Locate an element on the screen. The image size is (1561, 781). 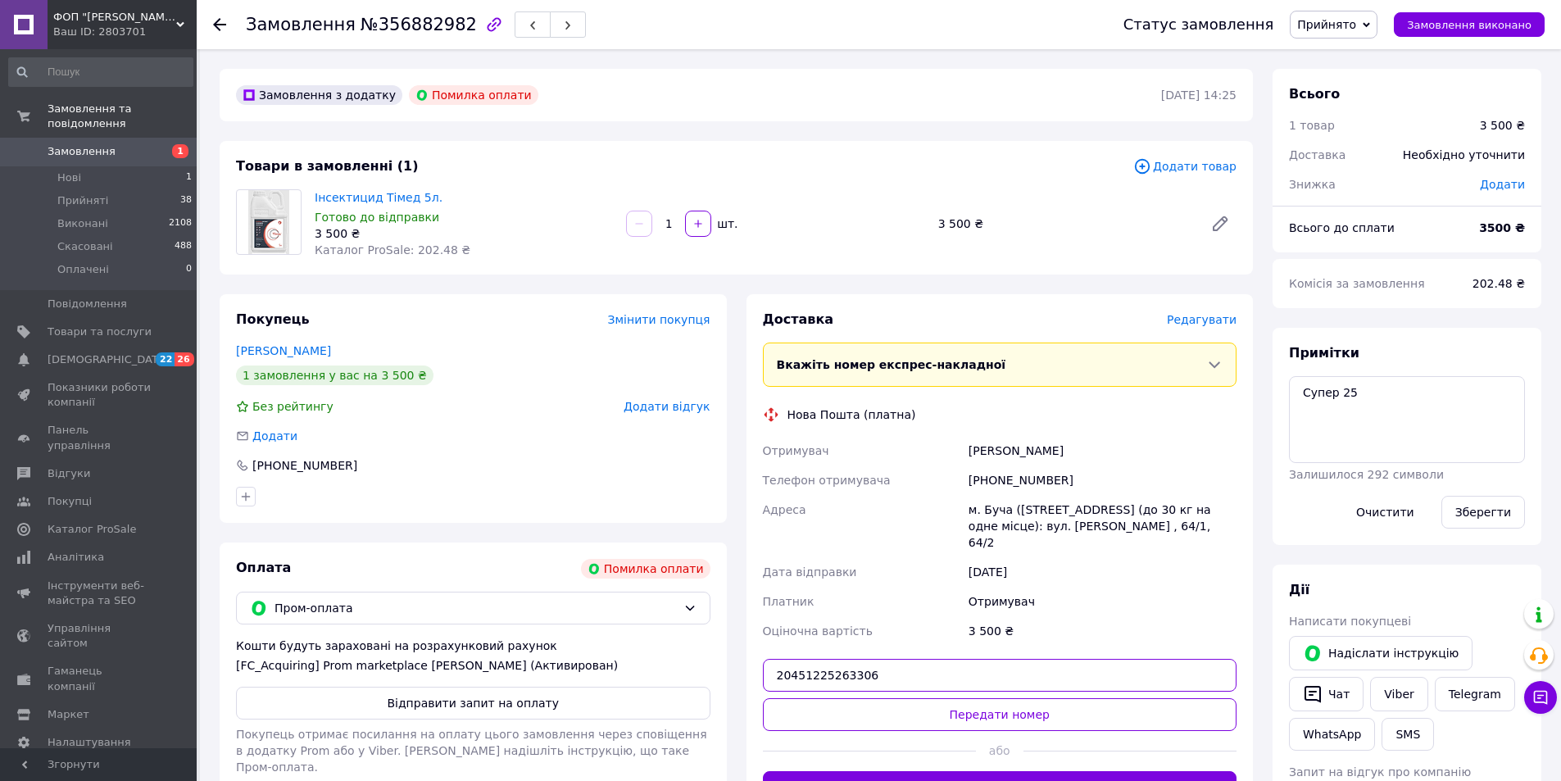
span: Пром-оплата is located at coordinates (475, 608).